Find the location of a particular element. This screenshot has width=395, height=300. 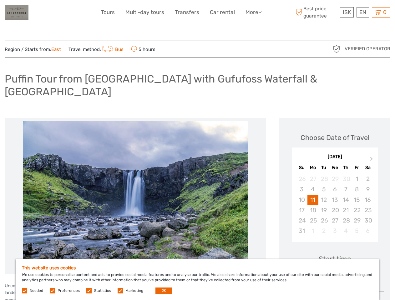

div: Not available Wednesday, April 29th, 2026 is located at coordinates (334, 179).